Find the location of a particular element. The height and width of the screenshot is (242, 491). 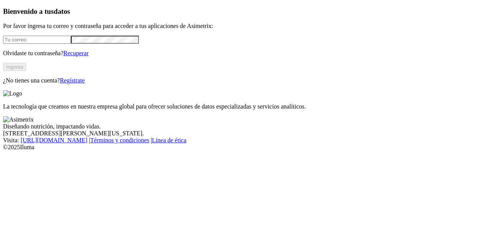

p: Olvidaste tu contraseña? is located at coordinates (245, 53).